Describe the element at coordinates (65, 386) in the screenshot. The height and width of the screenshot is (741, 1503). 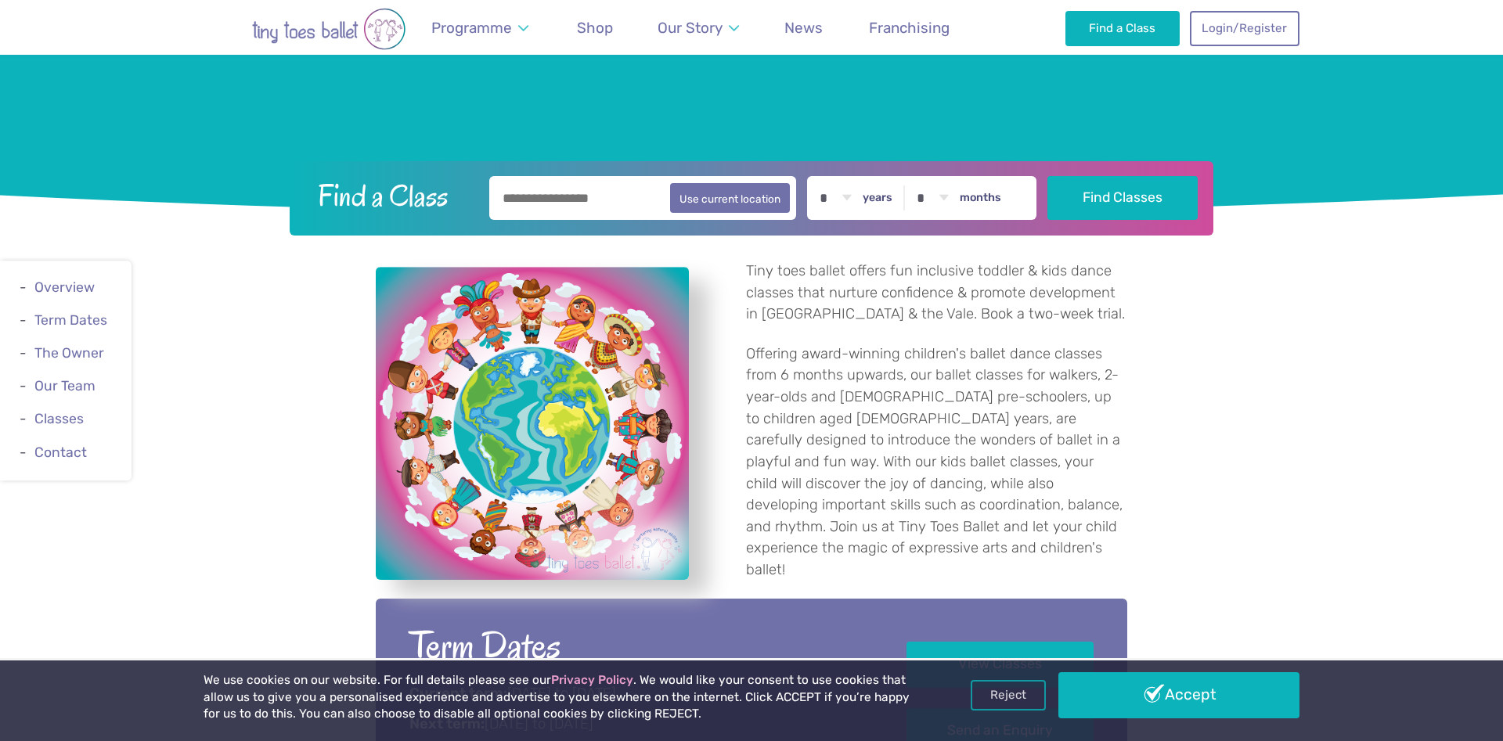
I see `a: Our Team` at that location.